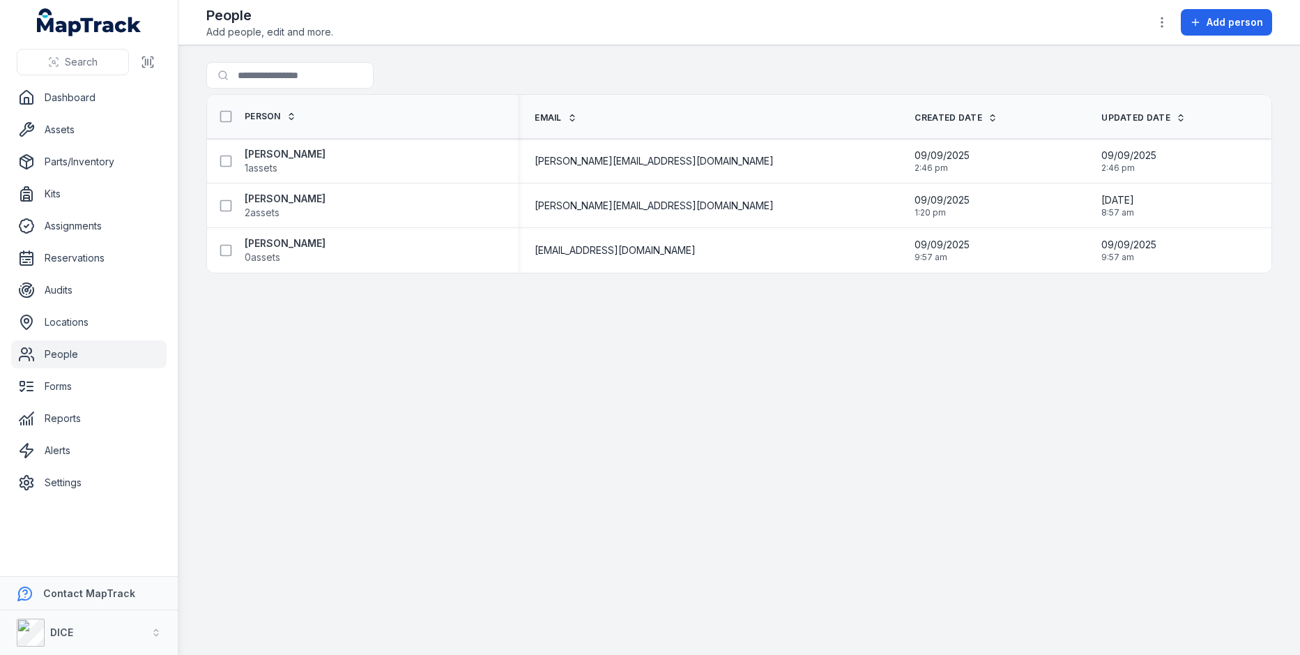 This screenshot has height=655, width=1300. Describe the element at coordinates (89, 194) in the screenshot. I see `a: Kits` at that location.